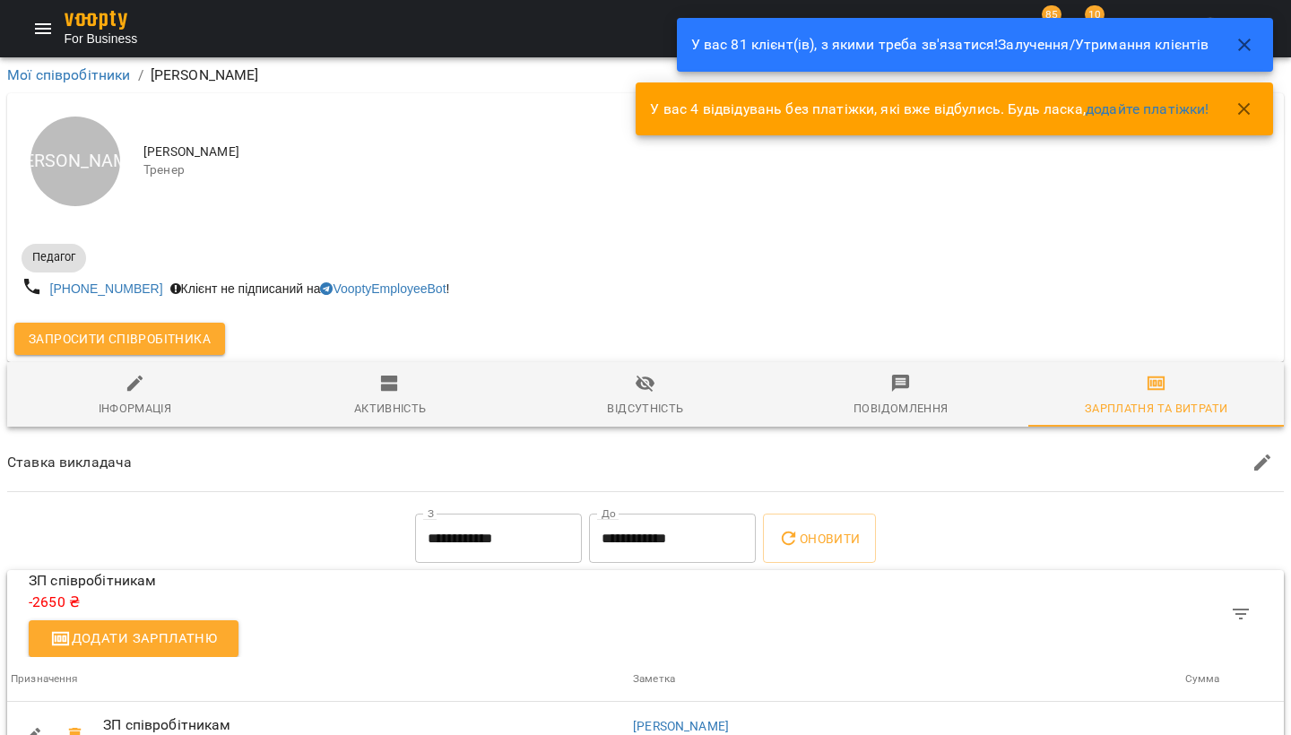 The width and height of the screenshot is (1291, 735). What do you see at coordinates (653, 679) in the screenshot?
I see `div: Заметка` at bounding box center [653, 679].